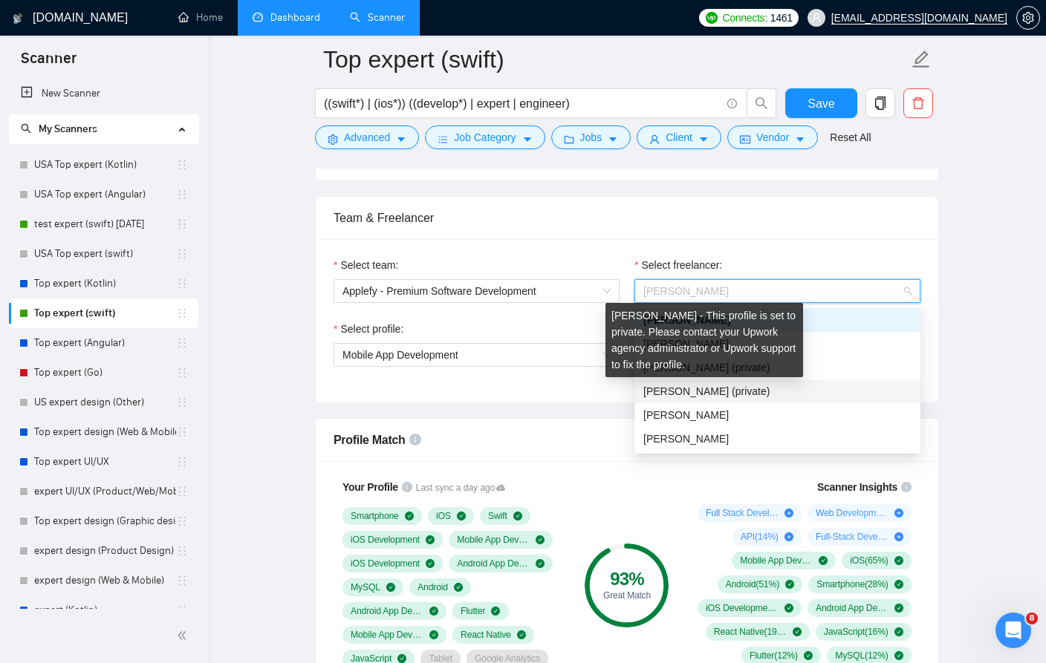 The height and width of the screenshot is (663, 1046). Describe the element at coordinates (772, 137) in the screenshot. I see `span: Vendor` at that location.